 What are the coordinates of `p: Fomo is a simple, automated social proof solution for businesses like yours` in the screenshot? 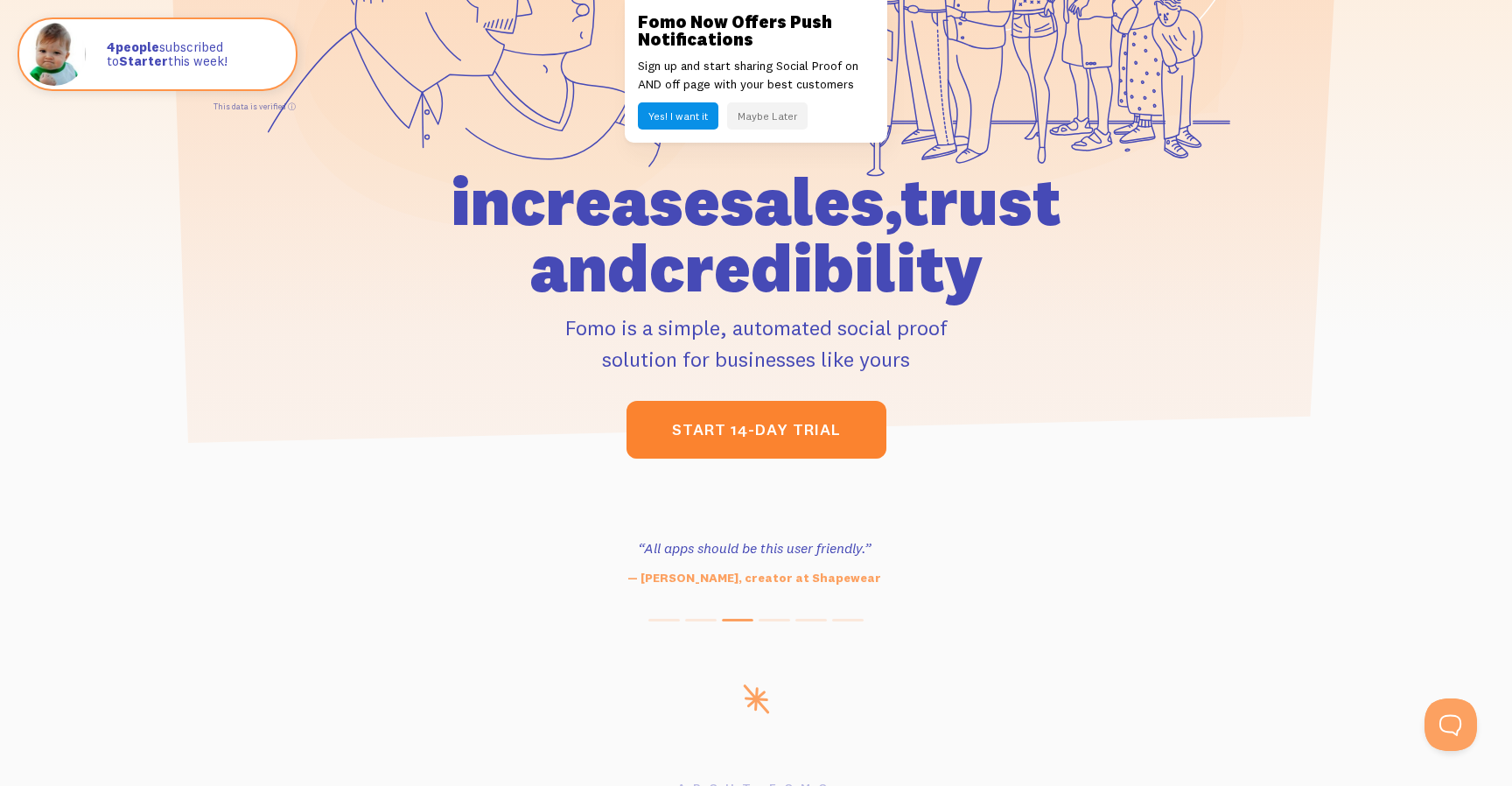 It's located at (756, 343).